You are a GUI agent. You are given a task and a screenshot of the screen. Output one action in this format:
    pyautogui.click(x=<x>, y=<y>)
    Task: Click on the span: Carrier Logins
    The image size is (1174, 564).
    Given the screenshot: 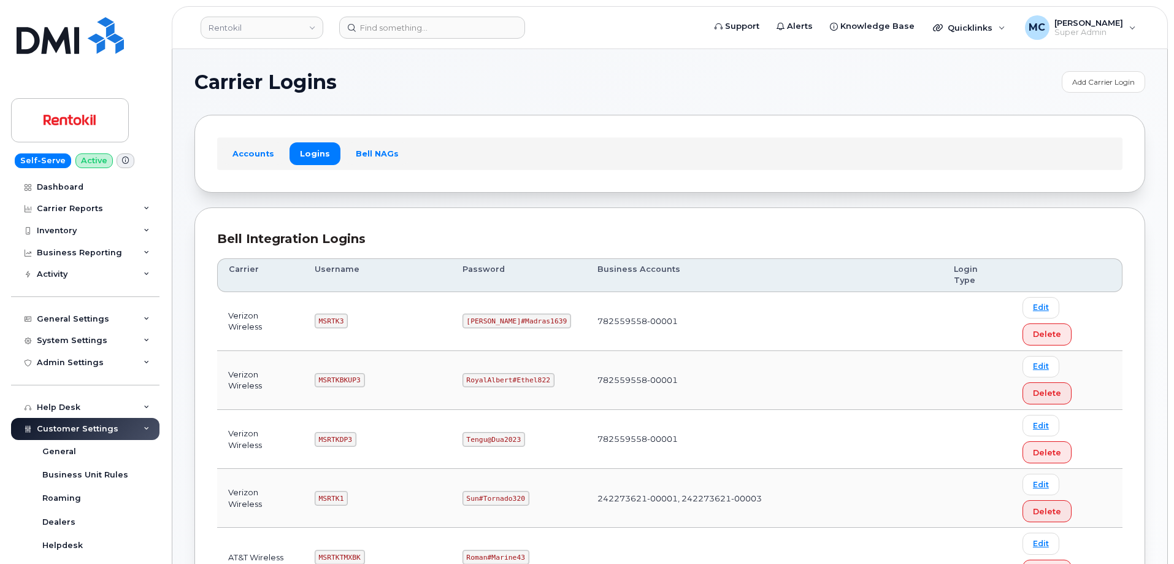 What is the action you would take?
    pyautogui.click(x=266, y=82)
    